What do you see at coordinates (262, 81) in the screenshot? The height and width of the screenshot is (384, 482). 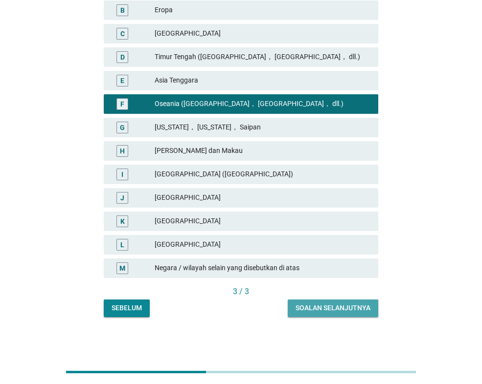 I see `div: Asia Tenggara` at bounding box center [262, 81].